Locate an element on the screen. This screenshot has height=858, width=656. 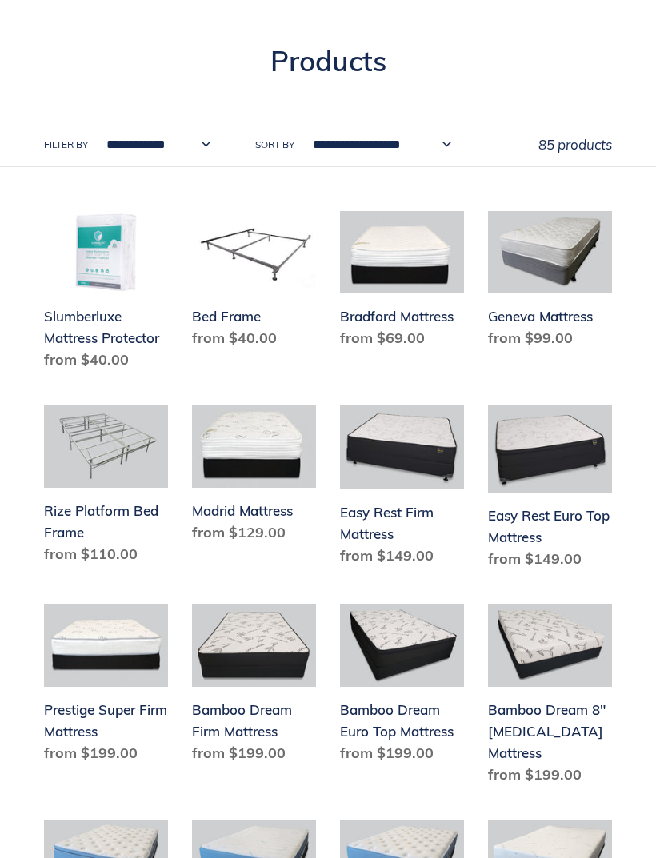
a: Bamboo Dream 8" Memory Foam Mattress is located at coordinates (550, 698).